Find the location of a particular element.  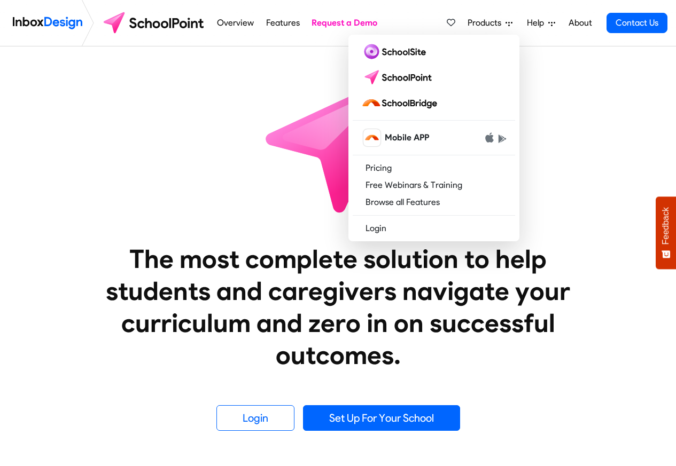

img: icon_schoolpoint.svg is located at coordinates (338, 143).